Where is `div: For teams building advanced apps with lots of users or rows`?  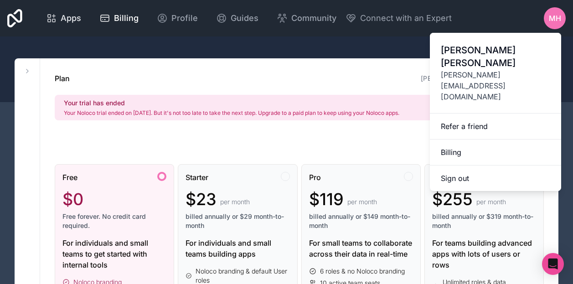 div: For teams building advanced apps with lots of users or rows is located at coordinates (484, 254).